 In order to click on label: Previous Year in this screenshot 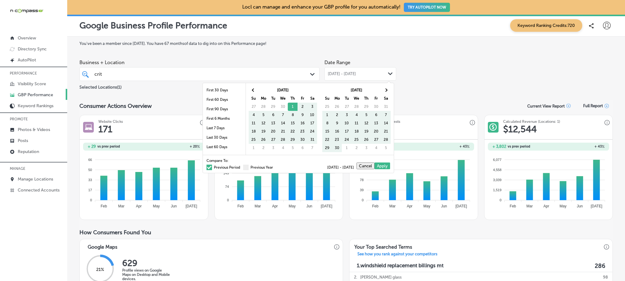, I will do `click(258, 168)`.